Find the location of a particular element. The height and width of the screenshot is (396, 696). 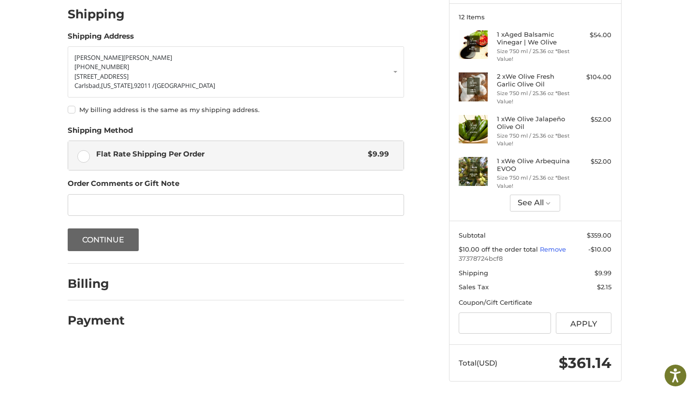

span: Flat Rate Shipping Per Order is located at coordinates (229, 154).